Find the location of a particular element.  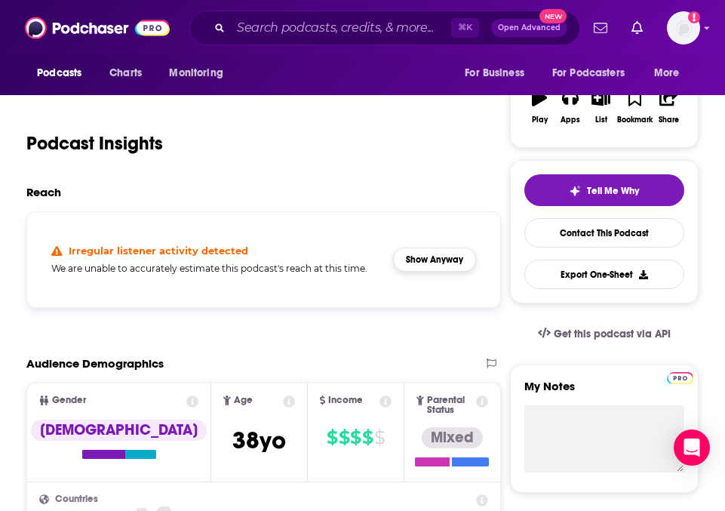

div: Open Intercom Messenger is located at coordinates (692, 447).